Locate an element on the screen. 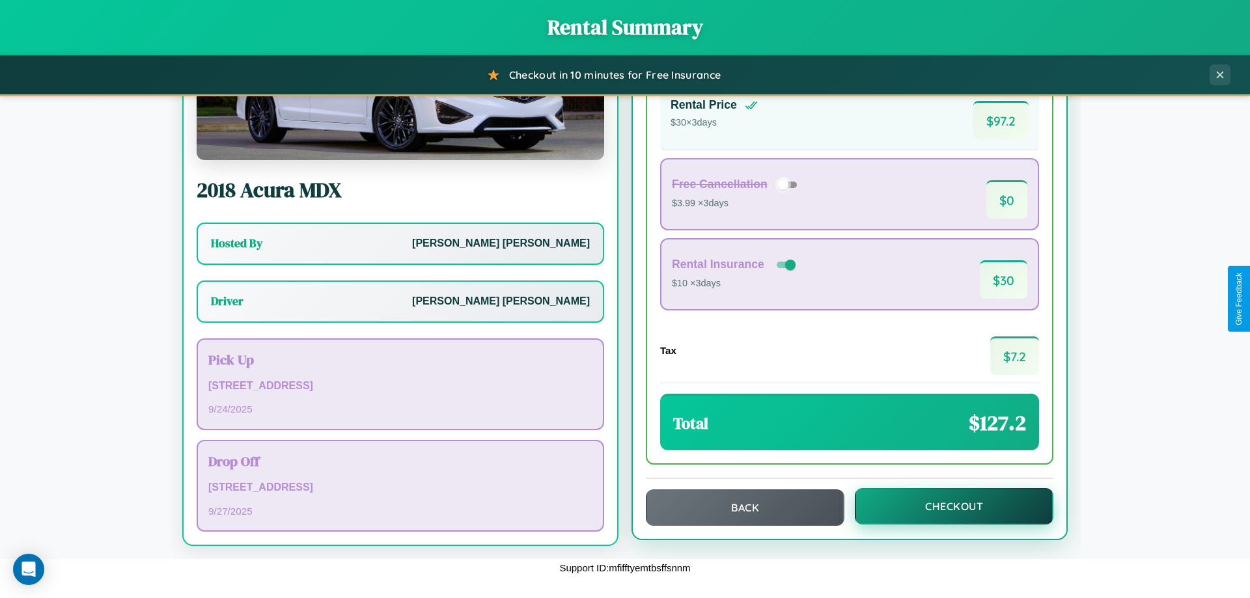 The image size is (1250, 598). span: $ 7.2 is located at coordinates (1014, 356).